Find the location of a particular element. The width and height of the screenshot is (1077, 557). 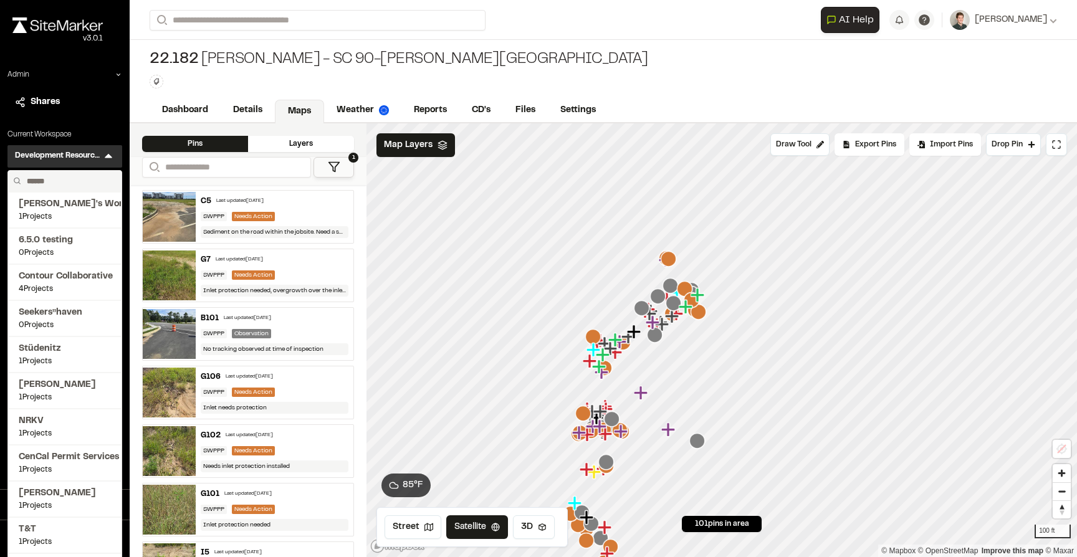

button: Zoom out is located at coordinates (1061, 491).